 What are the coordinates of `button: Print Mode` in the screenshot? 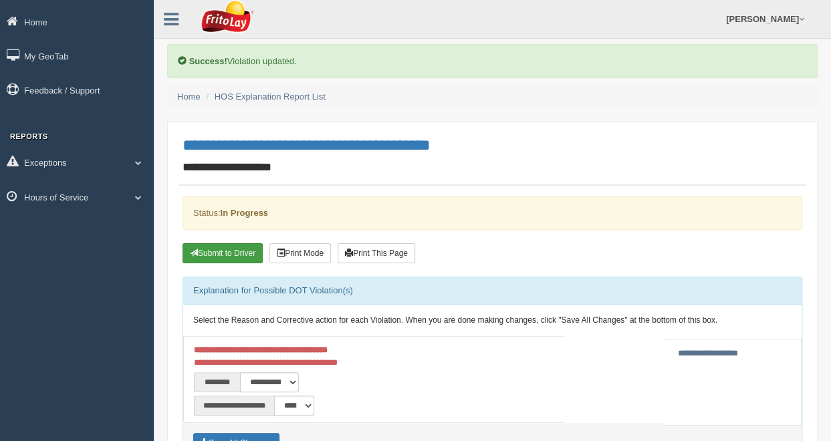 It's located at (300, 253).